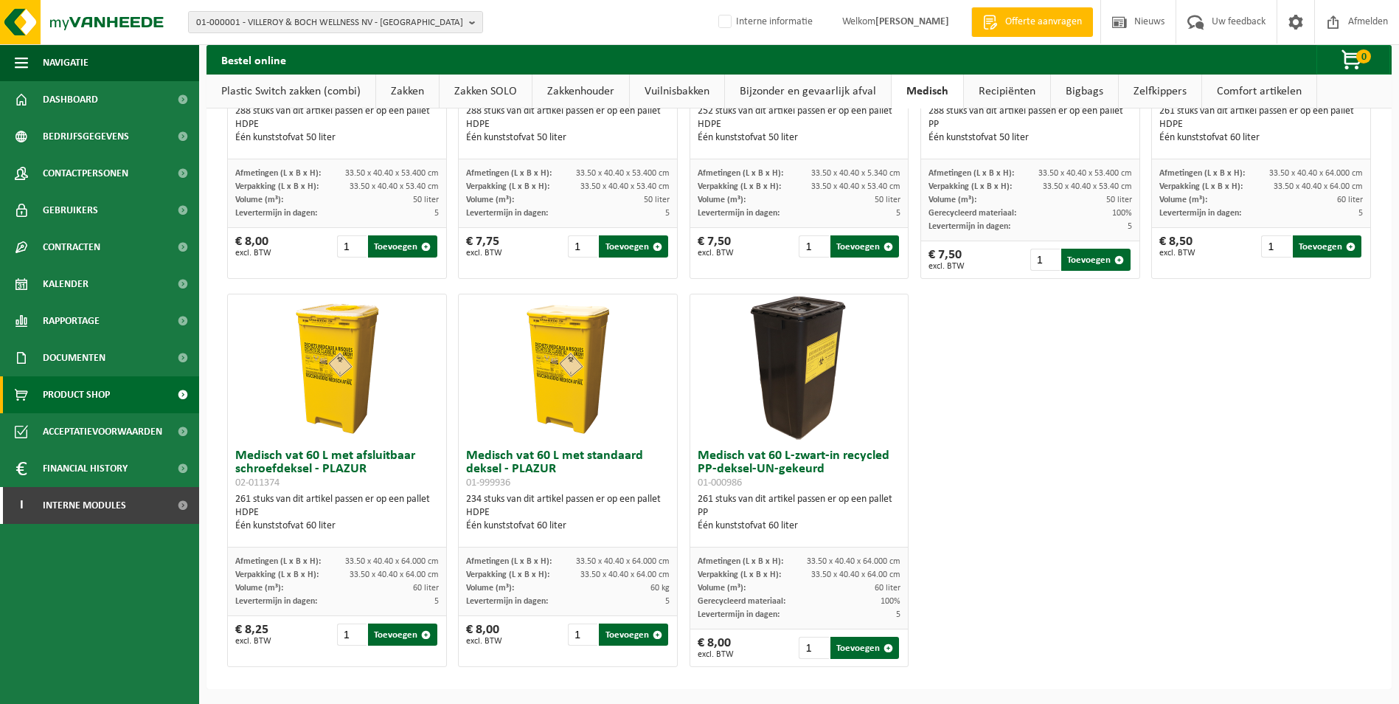 The height and width of the screenshot is (704, 1399). Describe the element at coordinates (1354, 60) in the screenshot. I see `button: 0` at that location.